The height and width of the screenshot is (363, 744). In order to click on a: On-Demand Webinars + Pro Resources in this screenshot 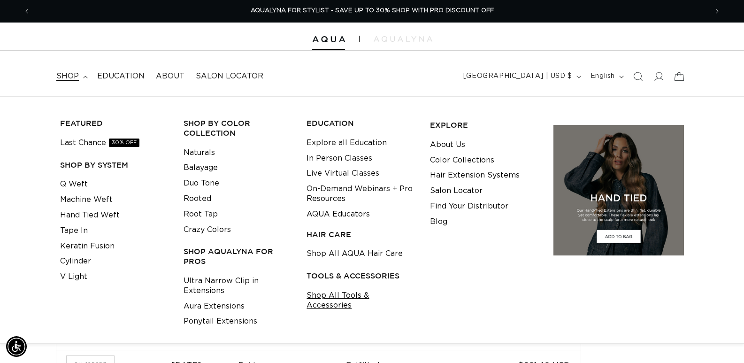, I will do `click(361, 194)`.